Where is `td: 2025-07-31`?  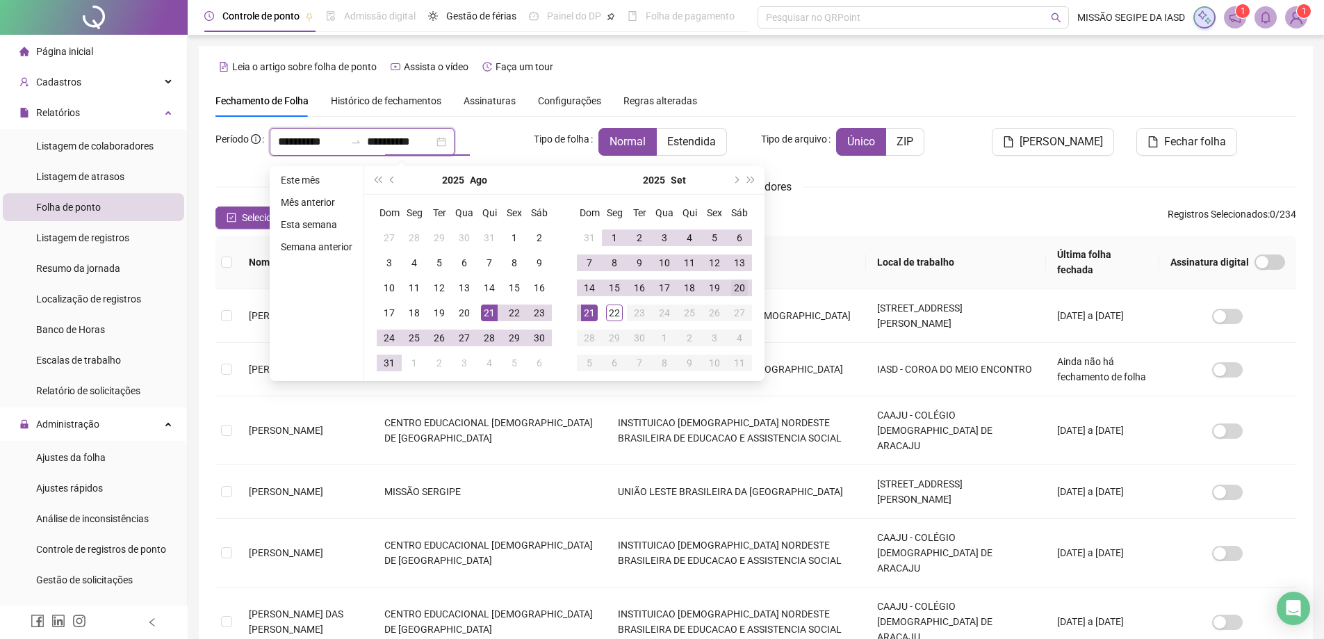
td: 2025-07-31 is located at coordinates (489, 238).